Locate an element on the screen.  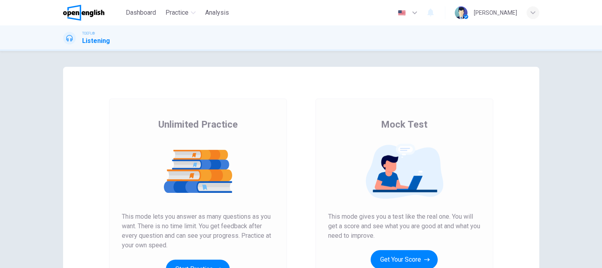
span: Mock Test is located at coordinates (404, 124).